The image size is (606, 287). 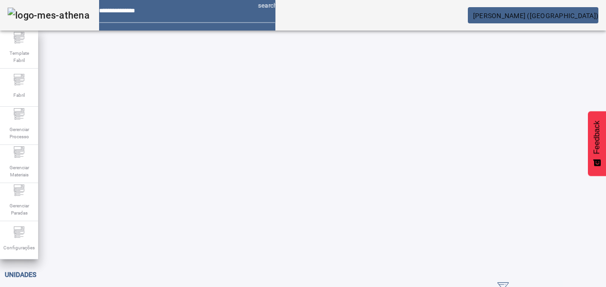 What do you see at coordinates (19, 171) in the screenshot?
I see `span: Gerenciar Materiais` at bounding box center [19, 171].